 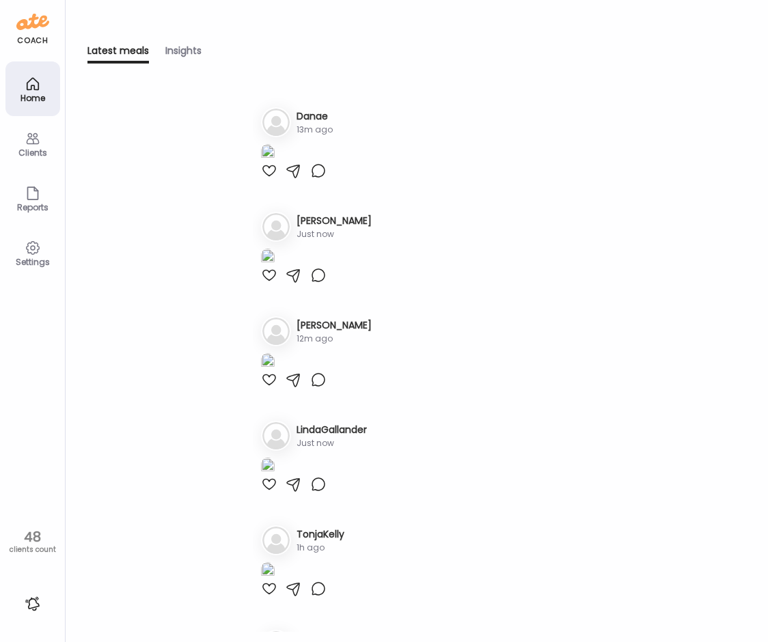 What do you see at coordinates (118, 53) in the screenshot?
I see `div: Latest meals` at bounding box center [118, 53].